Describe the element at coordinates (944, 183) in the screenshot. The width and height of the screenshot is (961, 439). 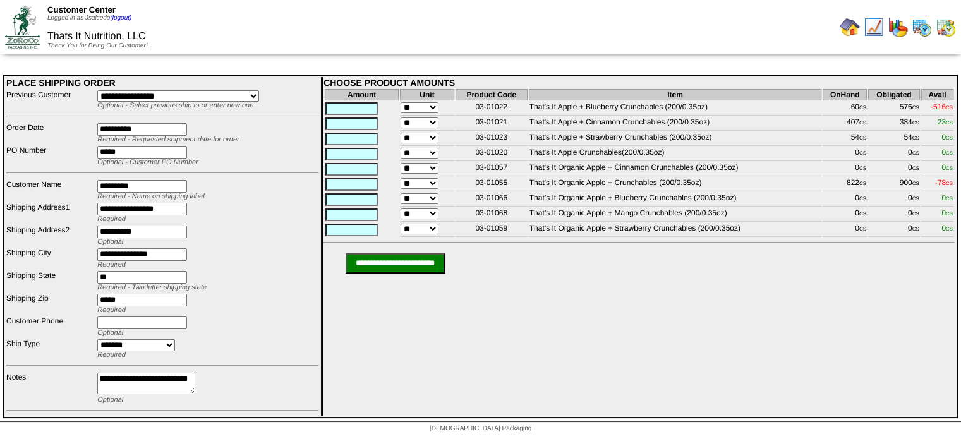
I see `span: -78` at that location.